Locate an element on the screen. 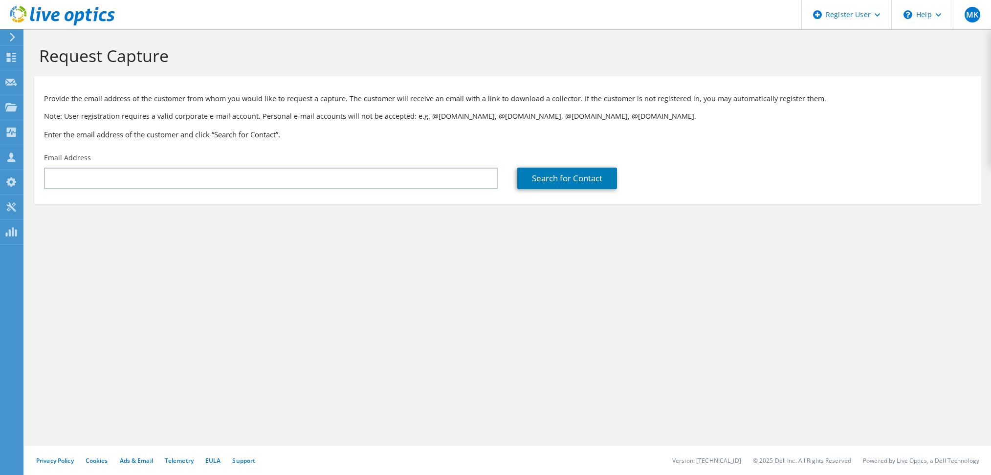  li: Powered by Live Optics, a Dell Technology is located at coordinates (921, 461).